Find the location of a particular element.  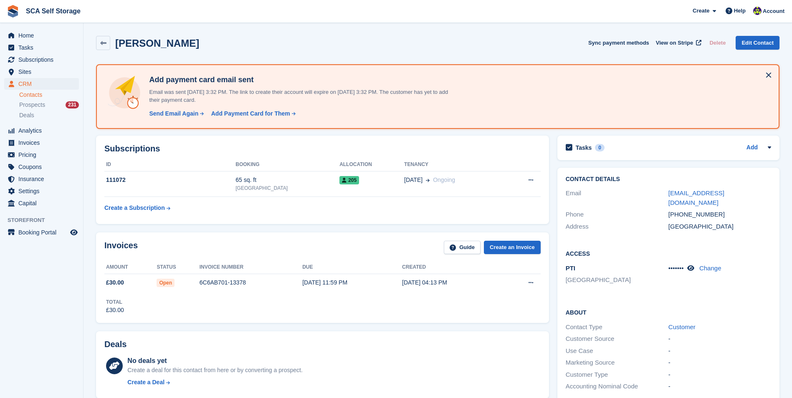

span: CRM is located at coordinates (43, 84).